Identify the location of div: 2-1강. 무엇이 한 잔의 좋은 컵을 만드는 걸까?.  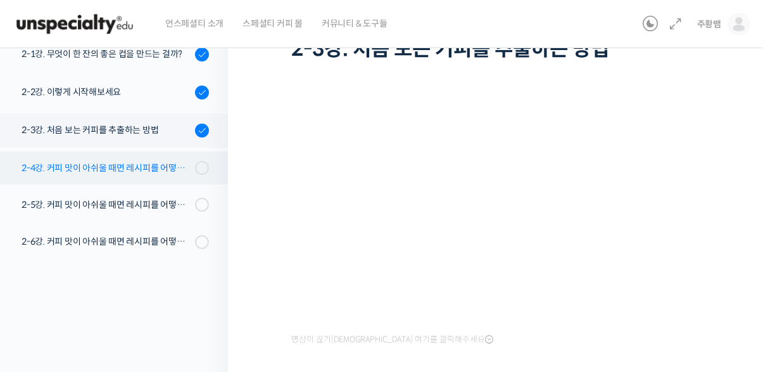
(106, 54).